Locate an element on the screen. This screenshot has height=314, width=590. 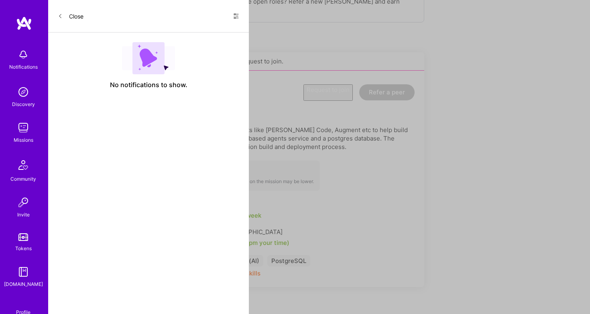
img: empty is located at coordinates (149, 58).